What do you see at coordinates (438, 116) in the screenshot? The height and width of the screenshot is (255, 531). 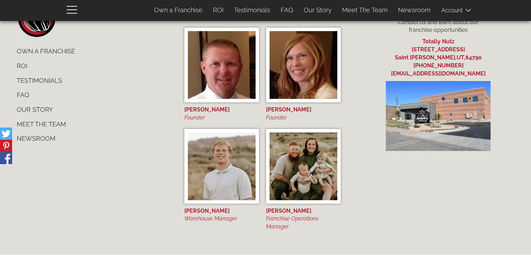 I see `img: Totally Nutz Building` at bounding box center [438, 116].